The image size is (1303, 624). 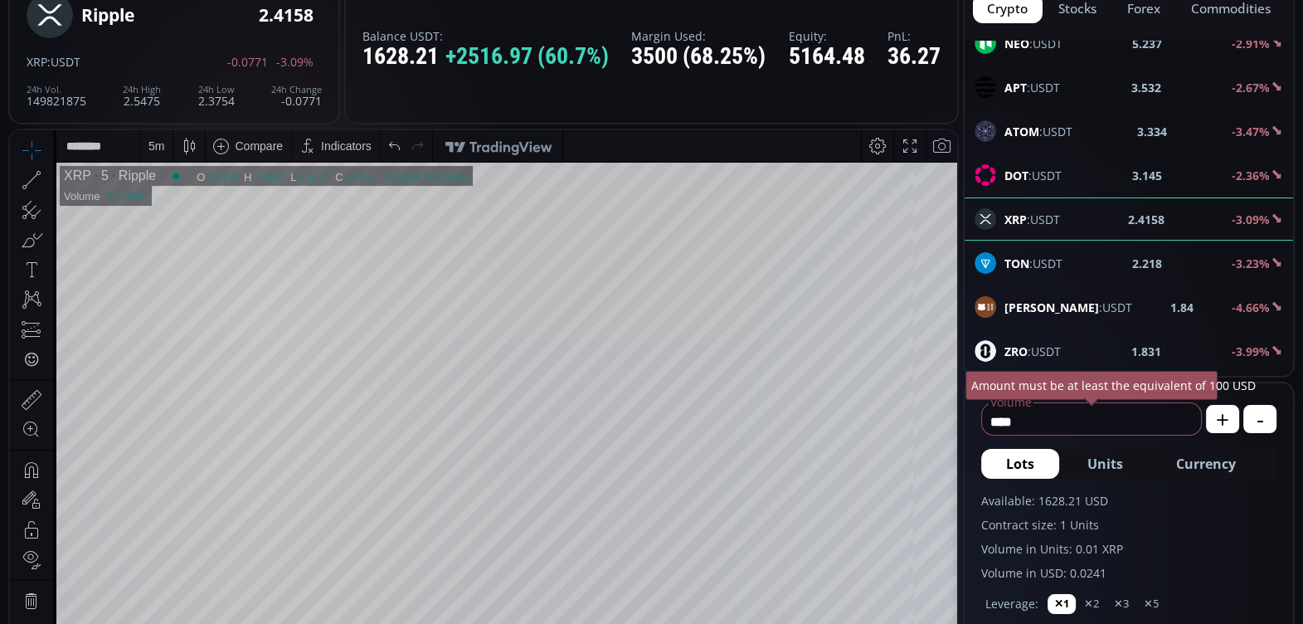 What do you see at coordinates (1251, 43) in the screenshot?
I see `b: -2.91%` at bounding box center [1251, 43].